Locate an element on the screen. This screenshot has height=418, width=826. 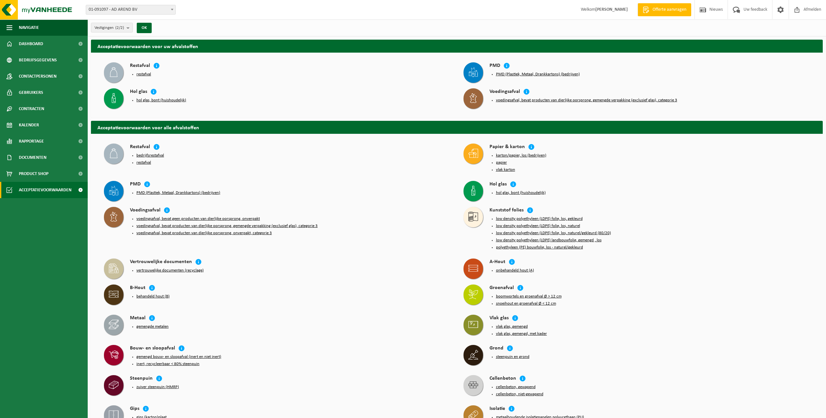
span: Dashboard is located at coordinates (31, 44).